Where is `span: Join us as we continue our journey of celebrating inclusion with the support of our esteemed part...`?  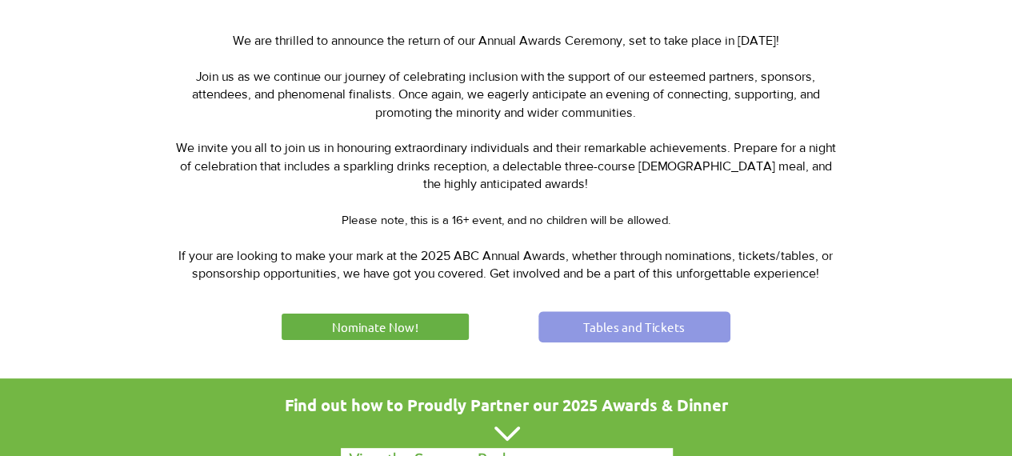
span: Join us as we continue our journey of celebrating inclusion with the support of our esteemed part... is located at coordinates (505, 94).